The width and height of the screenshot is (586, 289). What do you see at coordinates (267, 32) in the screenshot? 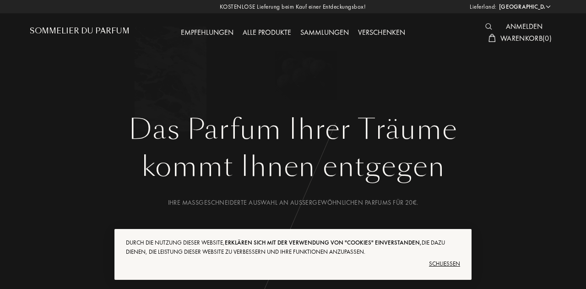
I see `a: Alle Produkte` at bounding box center [267, 32].